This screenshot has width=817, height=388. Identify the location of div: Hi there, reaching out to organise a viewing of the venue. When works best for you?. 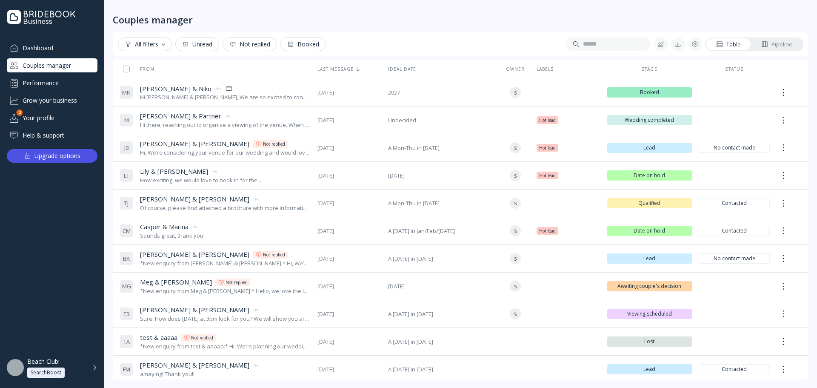
(225, 125).